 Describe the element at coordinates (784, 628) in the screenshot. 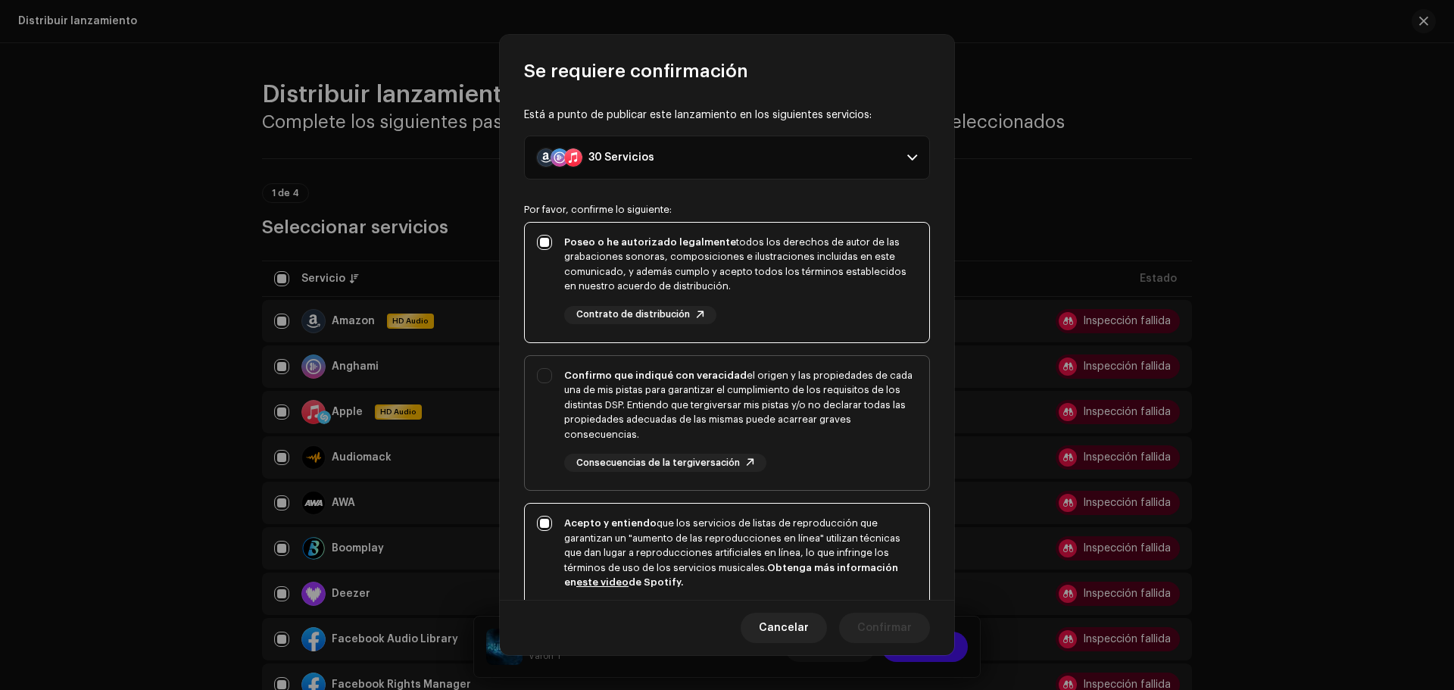

I see `button: Cancelar` at that location.